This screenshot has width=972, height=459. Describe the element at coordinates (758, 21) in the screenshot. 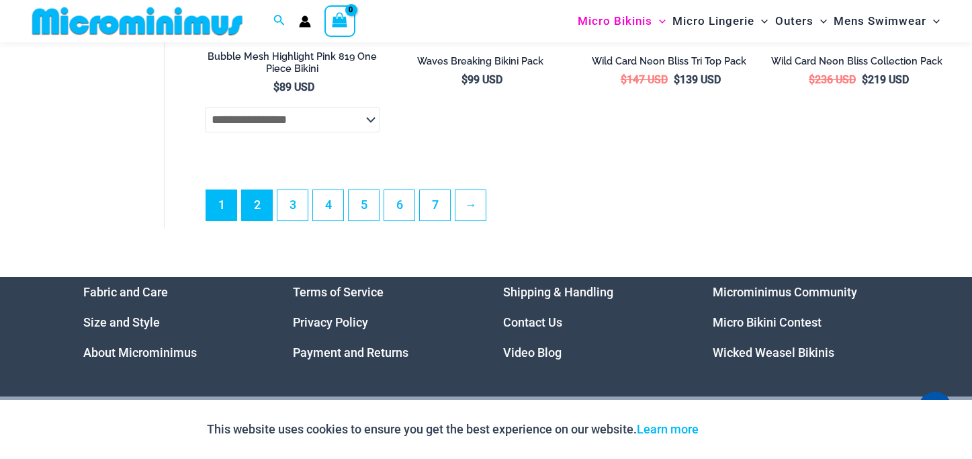

I see `nav: Site Navigation` at that location.